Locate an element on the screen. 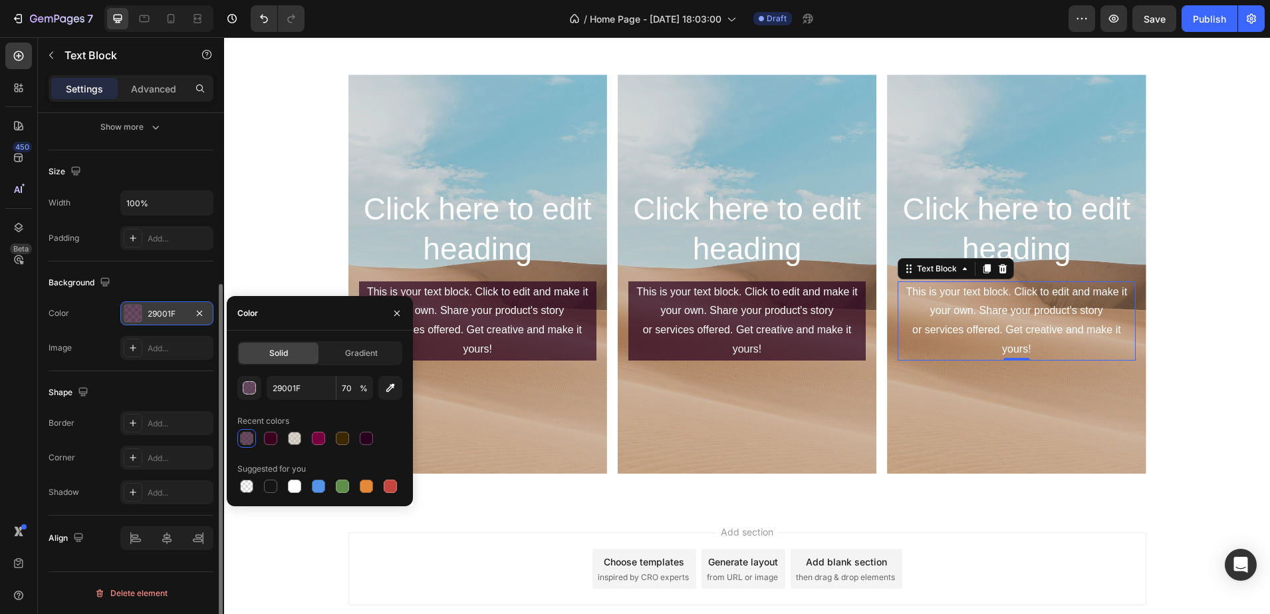 The height and width of the screenshot is (614, 1270). div: 450 is located at coordinates (22, 147).